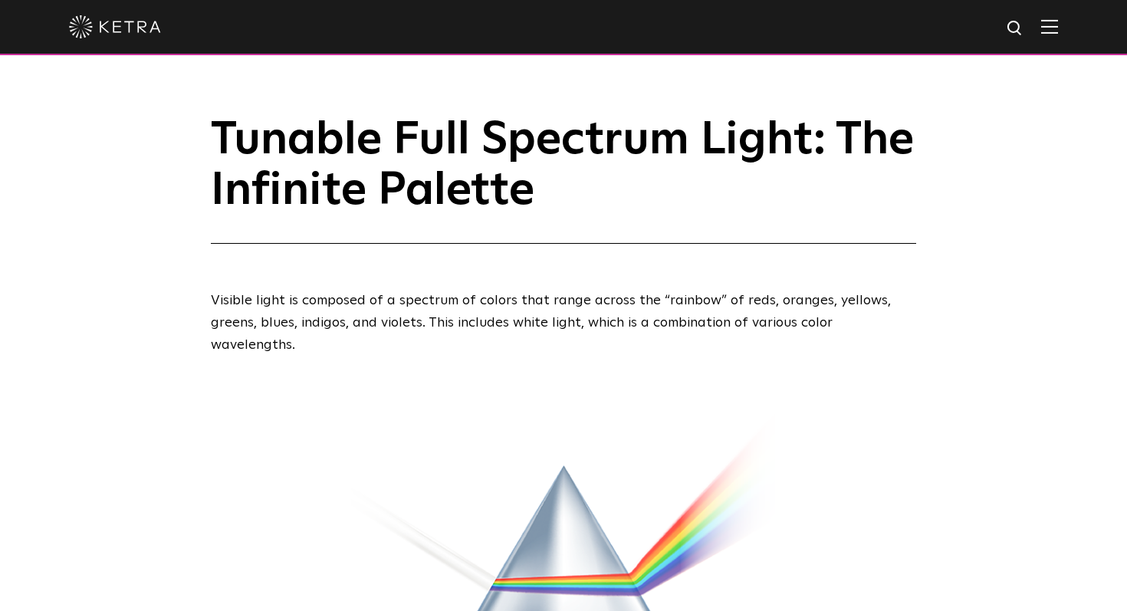 The image size is (1127, 611). I want to click on h1: Tunable Full Spectrum Light: The Infinite Palette, so click(564, 179).